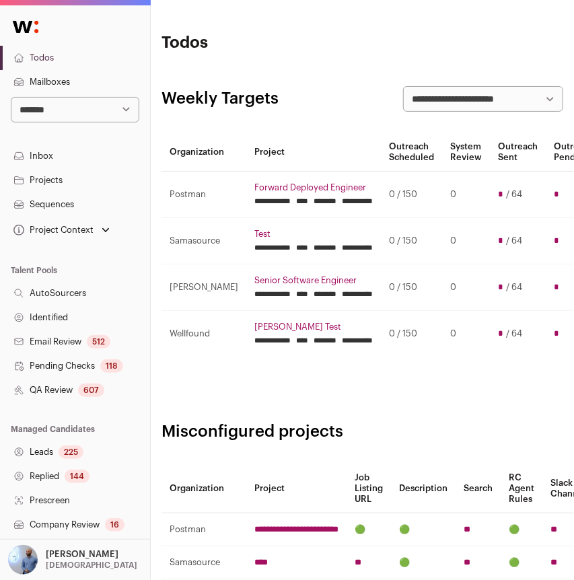 The image size is (574, 580). What do you see at coordinates (369, 489) in the screenshot?
I see `th: Job Listing URL` at bounding box center [369, 489].